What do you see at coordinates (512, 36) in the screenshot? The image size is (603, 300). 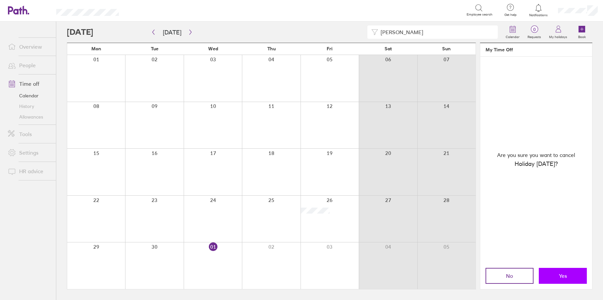 I see `label: Calendar` at bounding box center [512, 36].